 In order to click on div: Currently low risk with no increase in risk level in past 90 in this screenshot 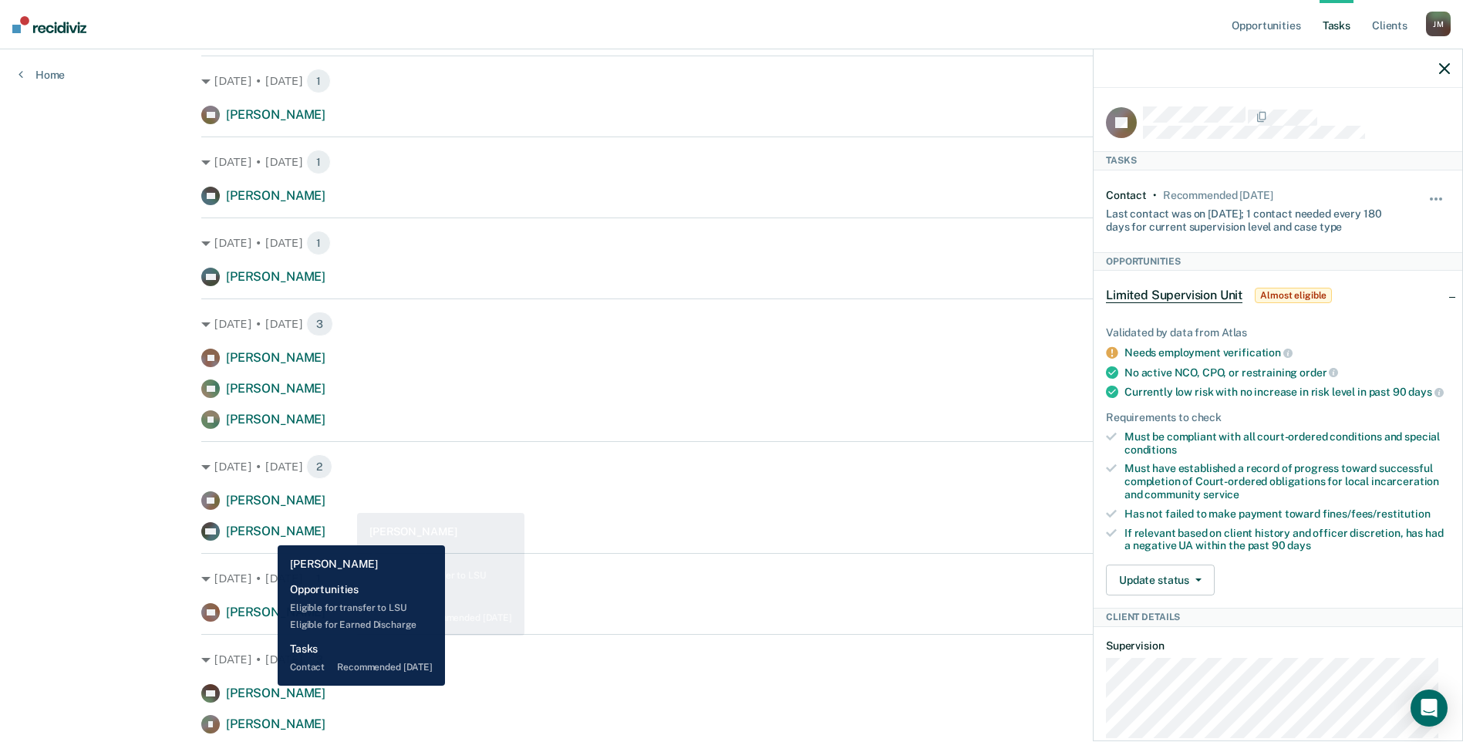, I will do `click(1287, 392)`.